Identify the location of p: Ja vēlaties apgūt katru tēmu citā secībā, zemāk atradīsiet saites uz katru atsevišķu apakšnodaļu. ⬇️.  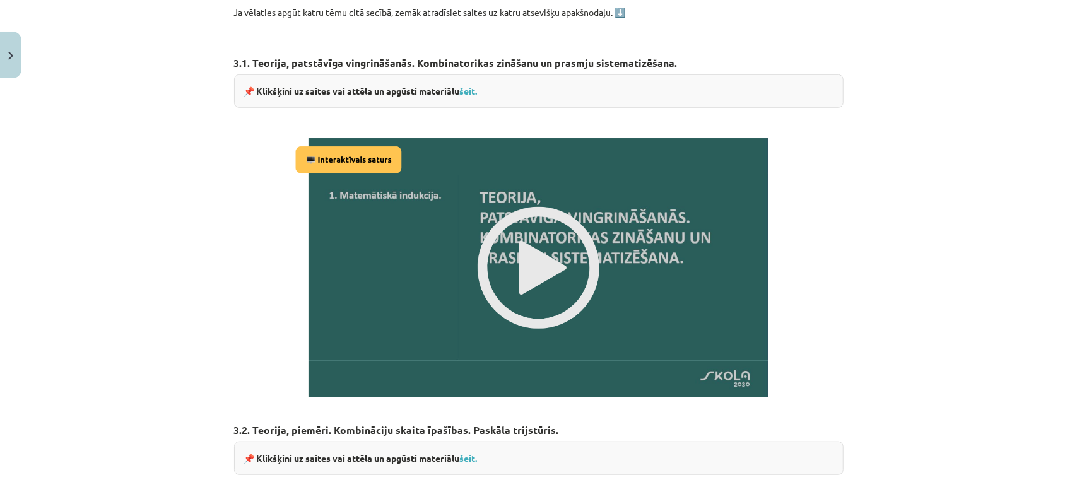
(539, 12).